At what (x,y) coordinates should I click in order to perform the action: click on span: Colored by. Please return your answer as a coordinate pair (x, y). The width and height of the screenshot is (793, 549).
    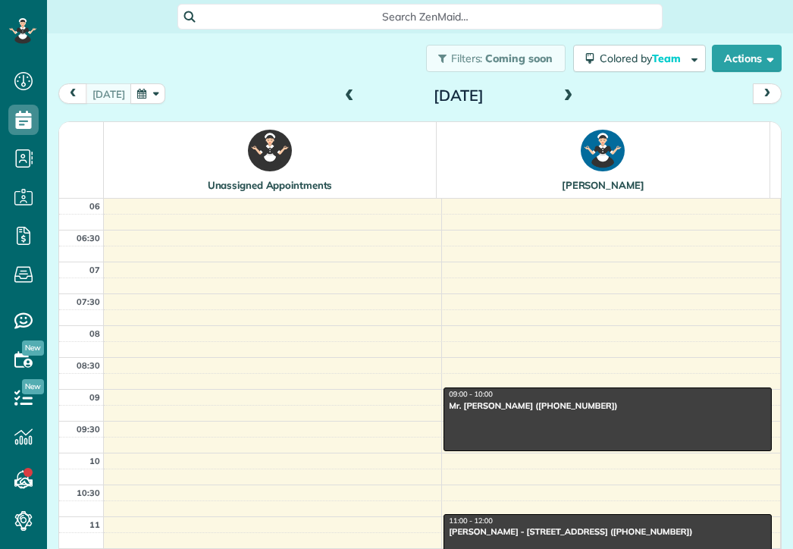
    Looking at the image, I should click on (643, 58).